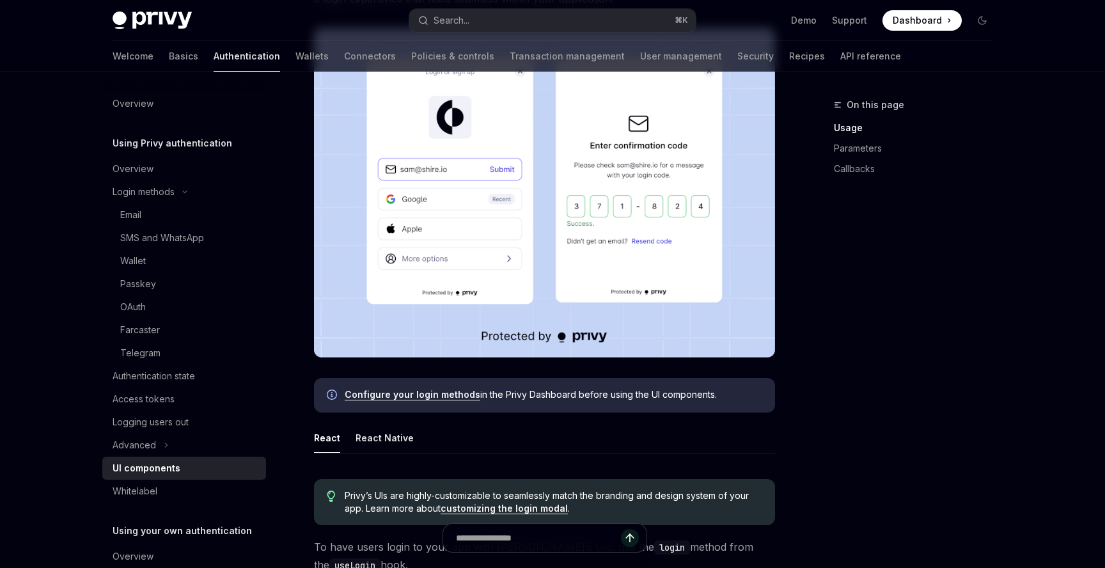 Image resolution: width=1105 pixels, height=568 pixels. What do you see at coordinates (140, 353) in the screenshot?
I see `div: Telegram` at bounding box center [140, 353].